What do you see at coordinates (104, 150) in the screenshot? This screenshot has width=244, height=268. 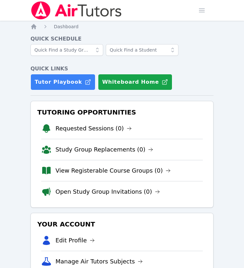 I see `a: Study Group Replacements (0)` at bounding box center [104, 150].